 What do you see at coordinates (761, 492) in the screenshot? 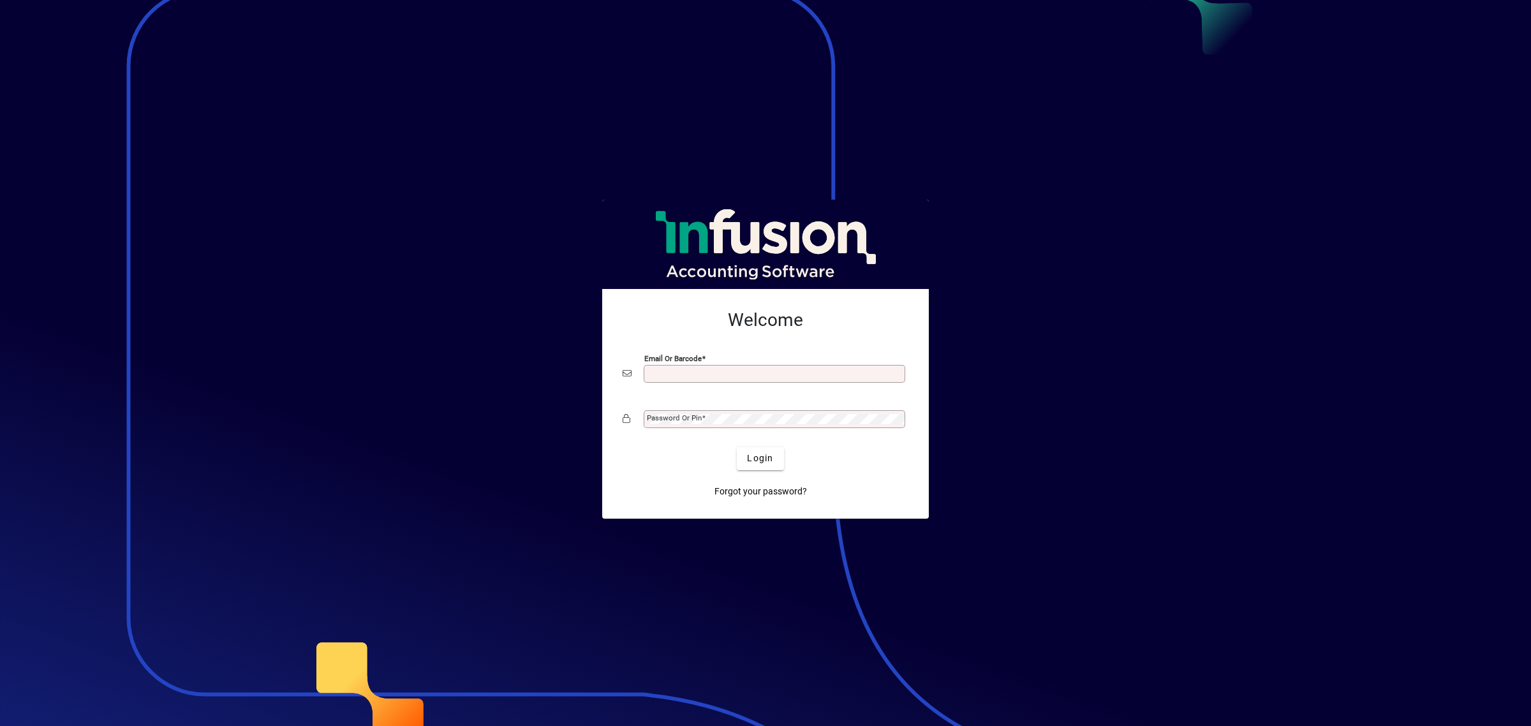
I see `a: Forgot your password?` at bounding box center [761, 492].